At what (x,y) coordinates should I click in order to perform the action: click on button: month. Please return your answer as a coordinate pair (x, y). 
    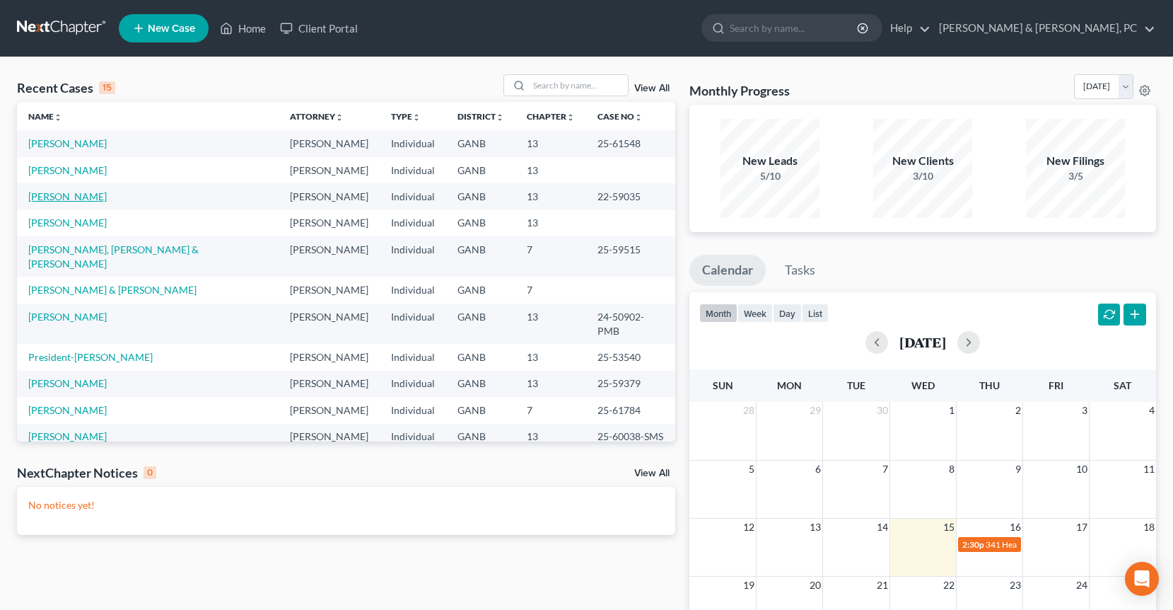
    Looking at the image, I should click on (719, 313).